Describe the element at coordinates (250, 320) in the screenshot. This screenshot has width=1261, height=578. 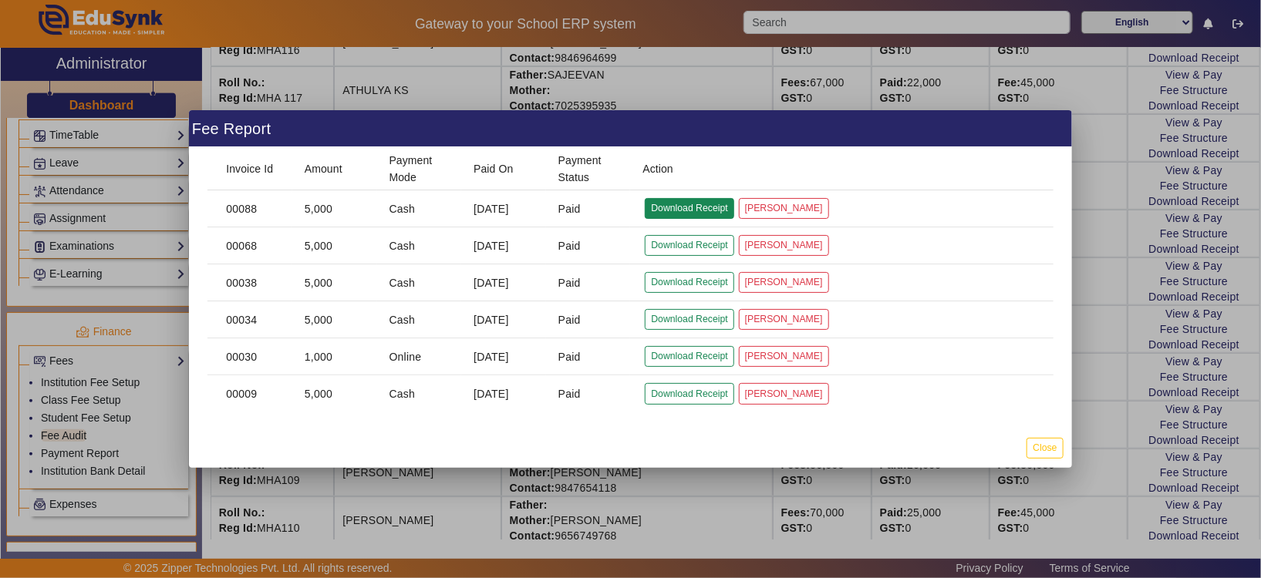
I see `mat-cell: 00034` at that location.